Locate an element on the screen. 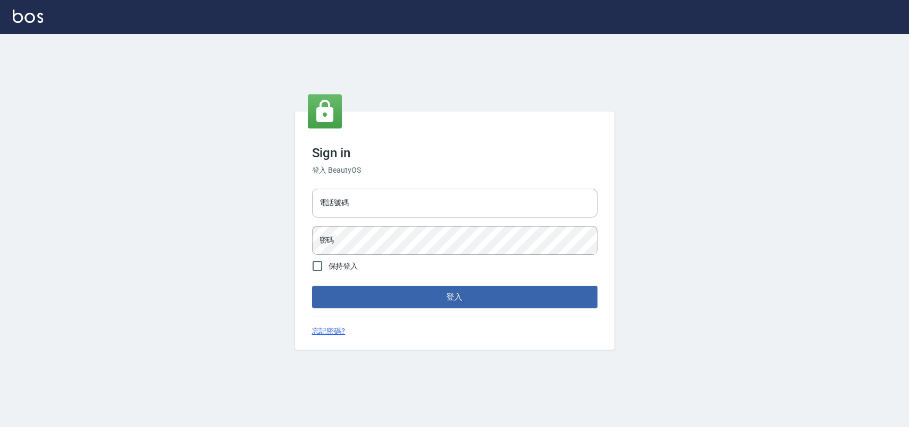  img: Logo is located at coordinates (28, 16).